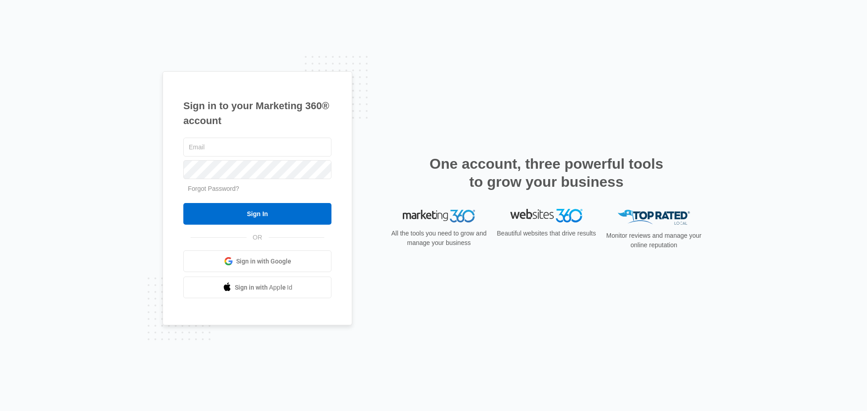 The height and width of the screenshot is (411, 867). What do you see at coordinates (654, 217) in the screenshot?
I see `img: Top Rated Local` at bounding box center [654, 217].